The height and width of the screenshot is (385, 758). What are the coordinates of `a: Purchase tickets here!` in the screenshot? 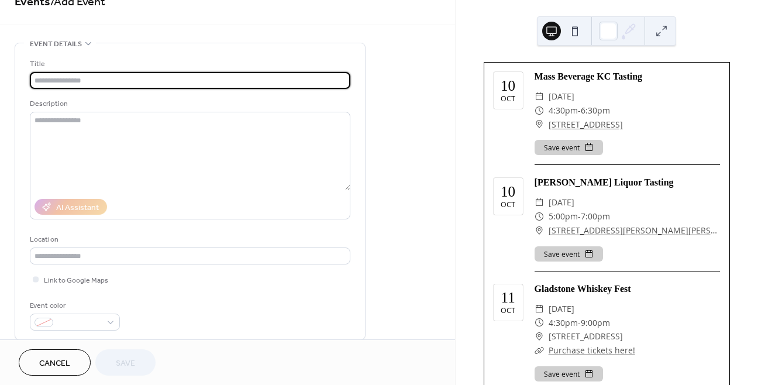 It's located at (592, 350).